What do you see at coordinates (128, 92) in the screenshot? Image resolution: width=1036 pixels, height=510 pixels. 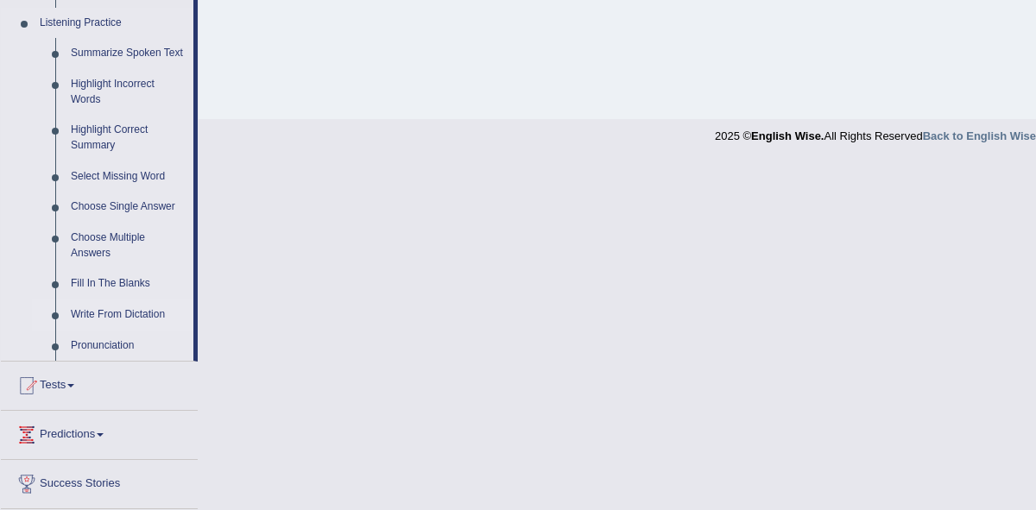 I see `a: Highlight Incorrect Words` at bounding box center [128, 92].